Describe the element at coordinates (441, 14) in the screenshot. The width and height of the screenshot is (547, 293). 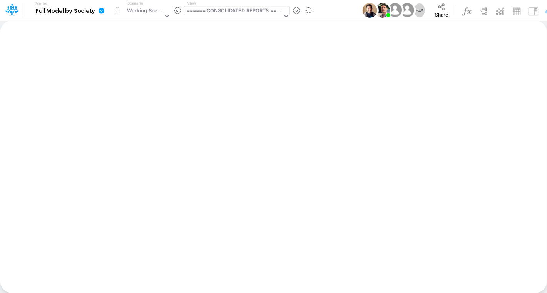
I see `span: Share` at that location.